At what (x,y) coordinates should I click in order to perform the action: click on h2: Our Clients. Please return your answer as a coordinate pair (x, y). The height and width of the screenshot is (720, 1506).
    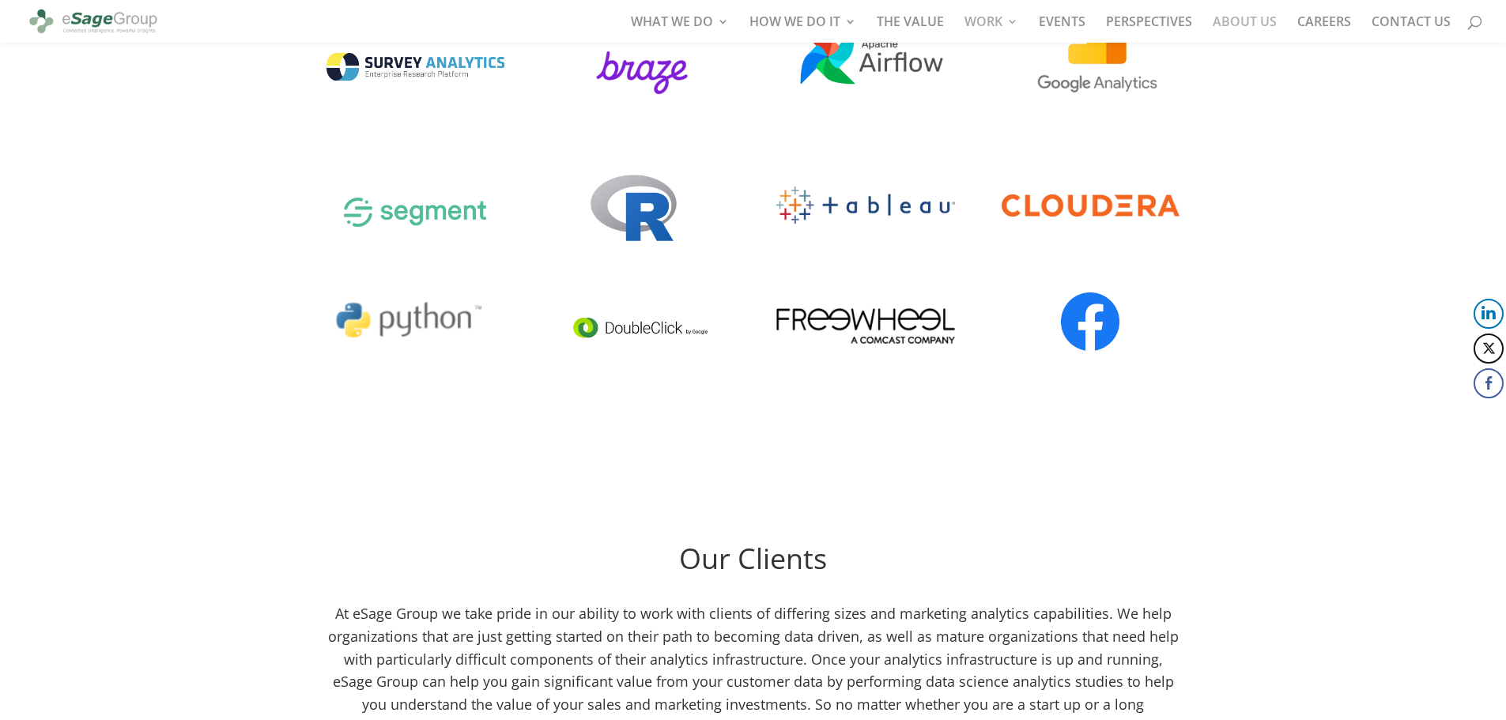
    Looking at the image, I should click on (753, 563).